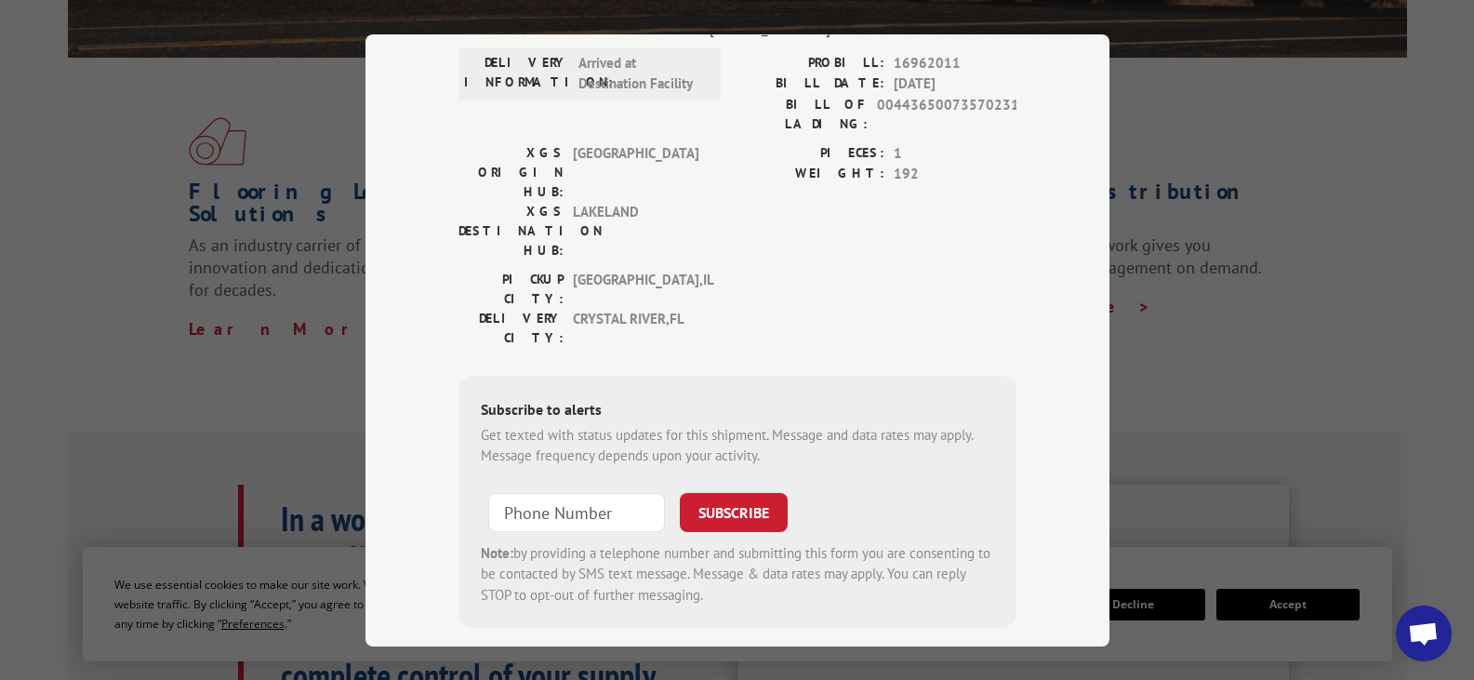 The image size is (1474, 680). Describe the element at coordinates (811, 84) in the screenshot. I see `label: BILL DATE:` at that location.